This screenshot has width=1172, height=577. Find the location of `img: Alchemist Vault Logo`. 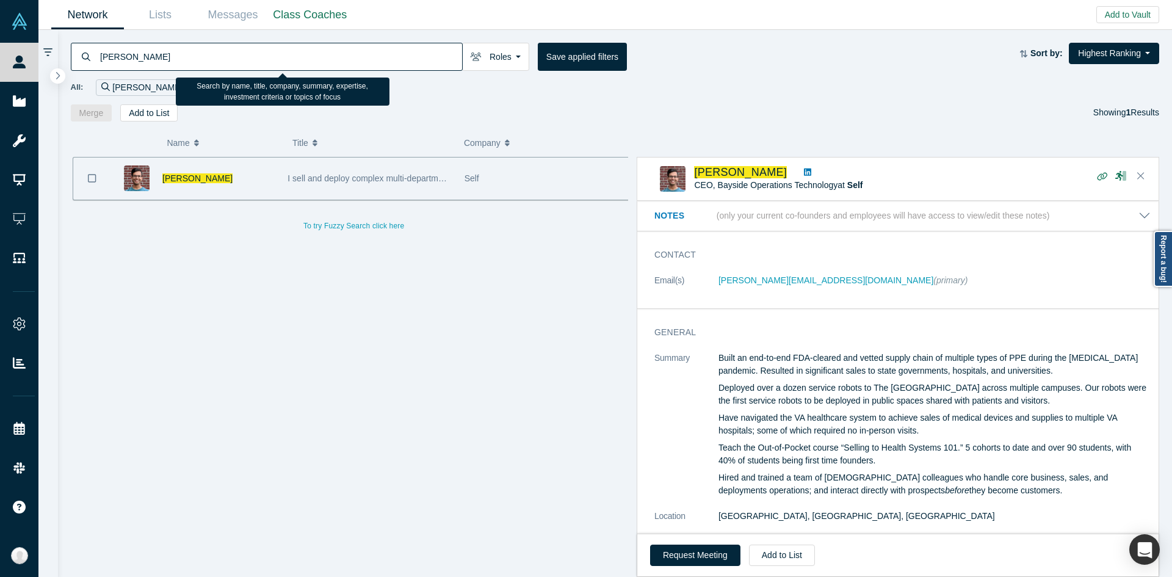

img: Alchemist Vault Logo is located at coordinates (20, 21).